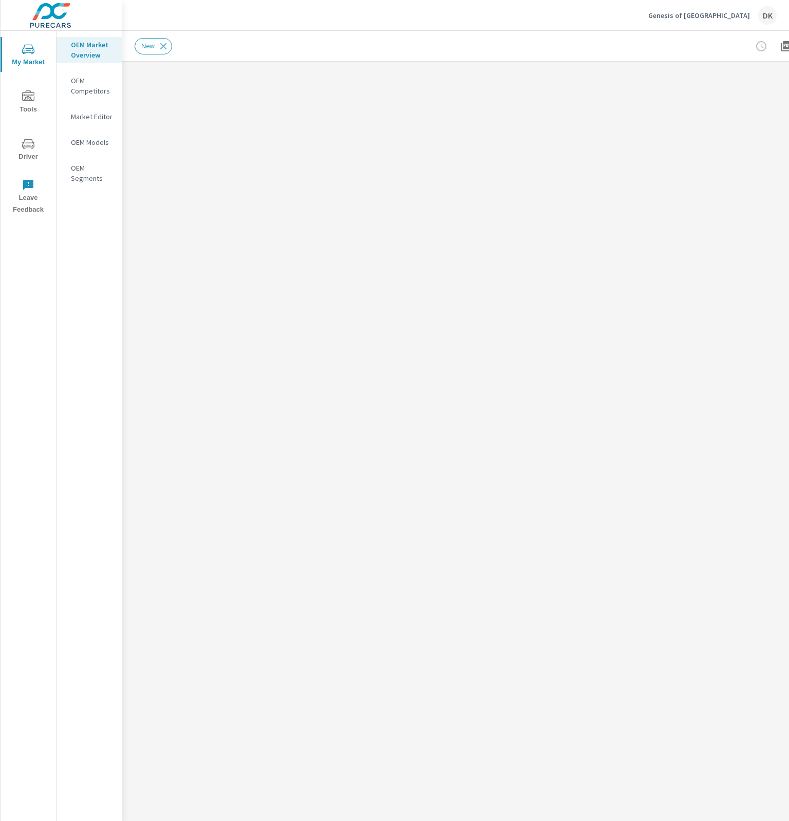 Image resolution: width=789 pixels, height=821 pixels. I want to click on p: Market Editor, so click(92, 117).